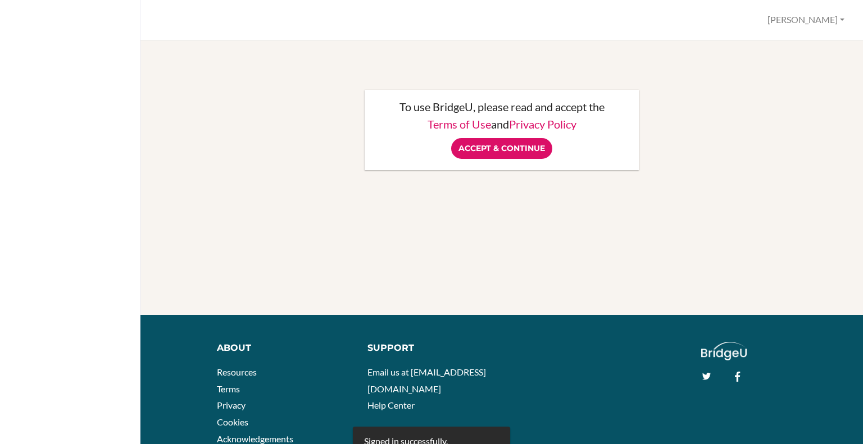 Image resolution: width=863 pixels, height=444 pixels. Describe the element at coordinates (236, 372) in the screenshot. I see `a: Resources` at that location.